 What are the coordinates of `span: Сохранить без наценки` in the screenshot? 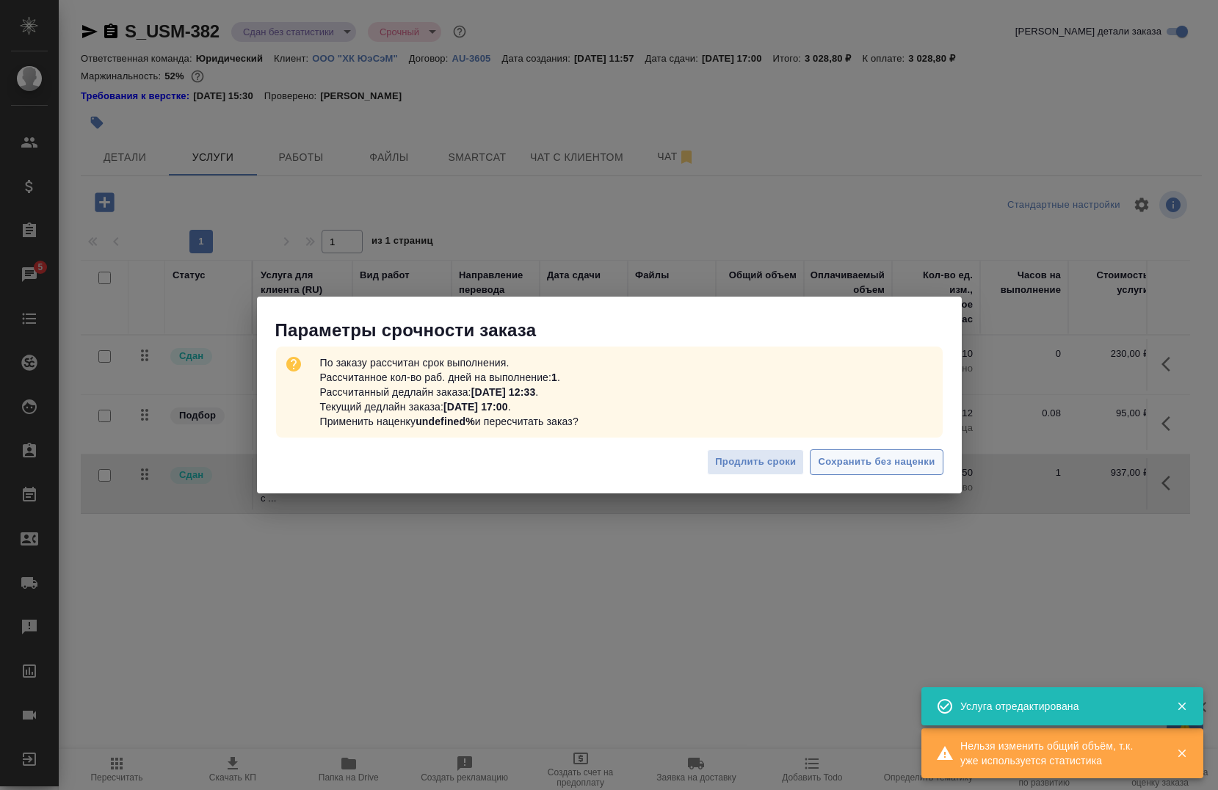 It's located at (876, 462).